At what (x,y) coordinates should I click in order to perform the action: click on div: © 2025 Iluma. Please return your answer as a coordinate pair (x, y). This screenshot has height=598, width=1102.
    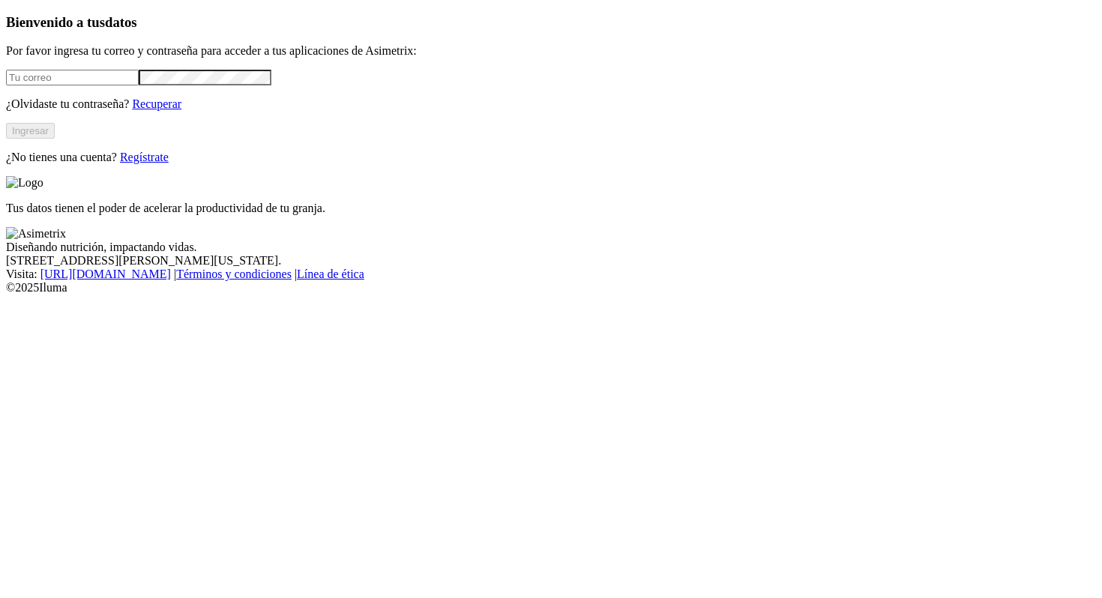
    Looking at the image, I should click on (551, 288).